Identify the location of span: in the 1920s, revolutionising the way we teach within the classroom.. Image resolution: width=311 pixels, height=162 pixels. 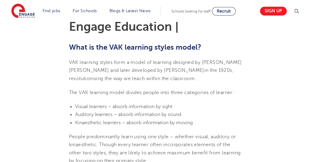
(151, 74).